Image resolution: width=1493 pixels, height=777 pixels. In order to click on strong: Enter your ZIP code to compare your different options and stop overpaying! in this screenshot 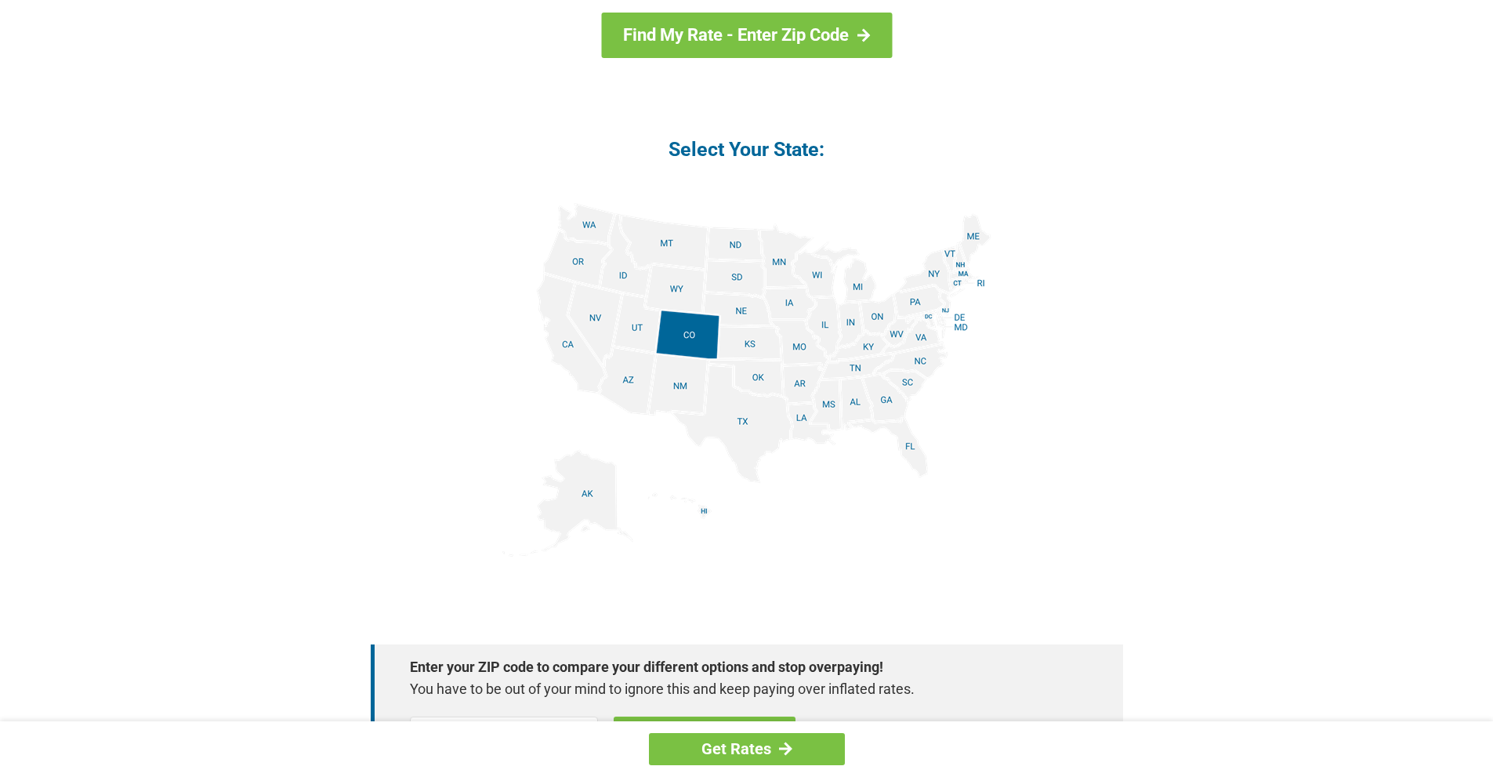, I will do `click(739, 667)`.